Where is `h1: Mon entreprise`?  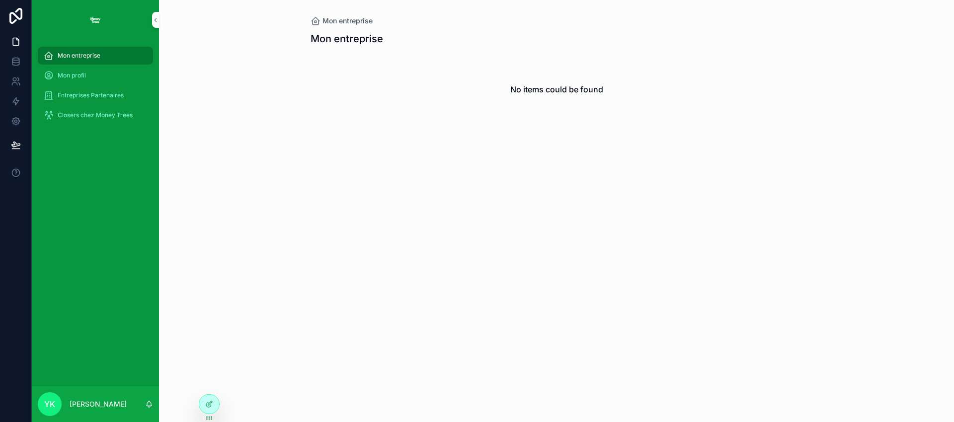
h1: Mon entreprise is located at coordinates (347, 39).